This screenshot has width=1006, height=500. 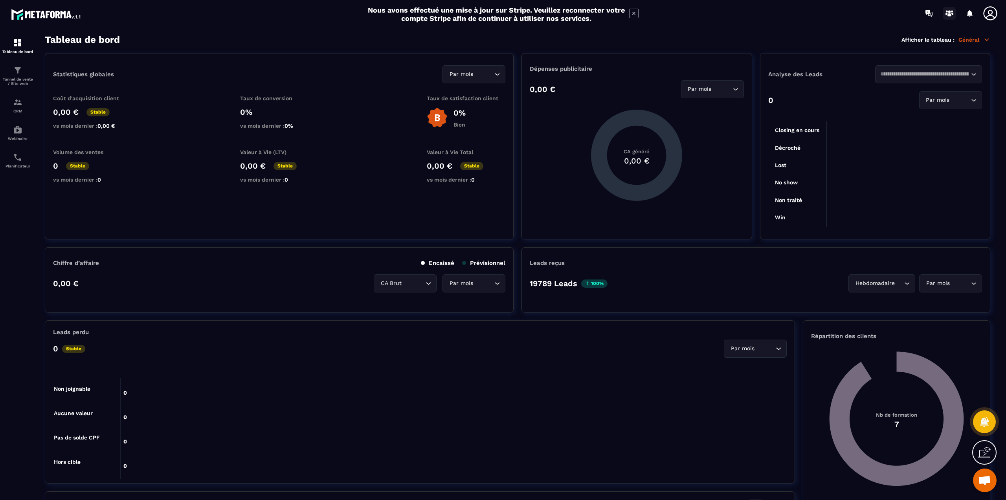 What do you see at coordinates (106, 126) in the screenshot?
I see `span: 0,00 €` at bounding box center [106, 126].